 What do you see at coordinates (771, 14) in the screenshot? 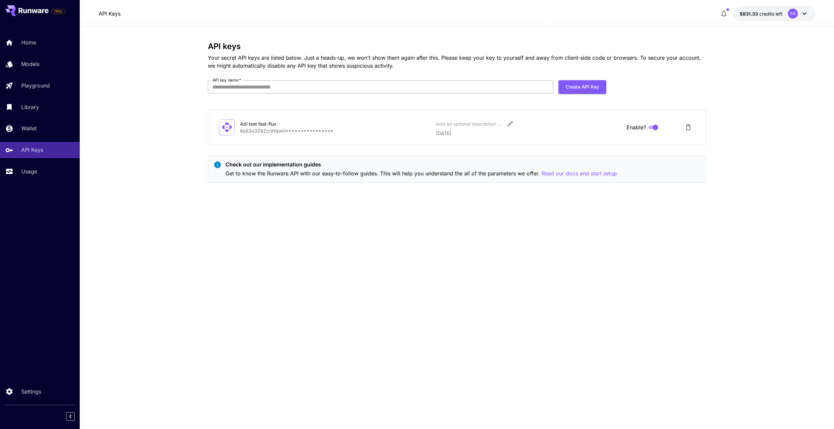
I see `span: credits left` at bounding box center [771, 14].